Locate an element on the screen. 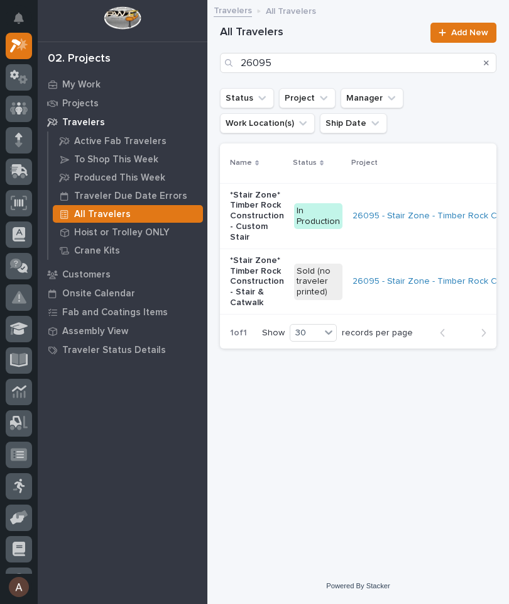 The image size is (509, 604). p: Traveler Status Details is located at coordinates (114, 350).